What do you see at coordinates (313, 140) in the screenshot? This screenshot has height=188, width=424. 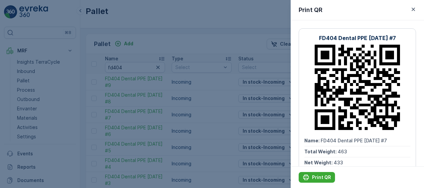 I see `span: Name :` at bounding box center [313, 140].